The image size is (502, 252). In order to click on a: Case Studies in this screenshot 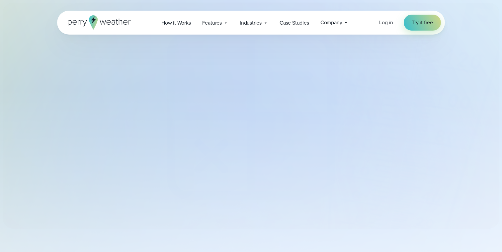, I will do `click(294, 23)`.